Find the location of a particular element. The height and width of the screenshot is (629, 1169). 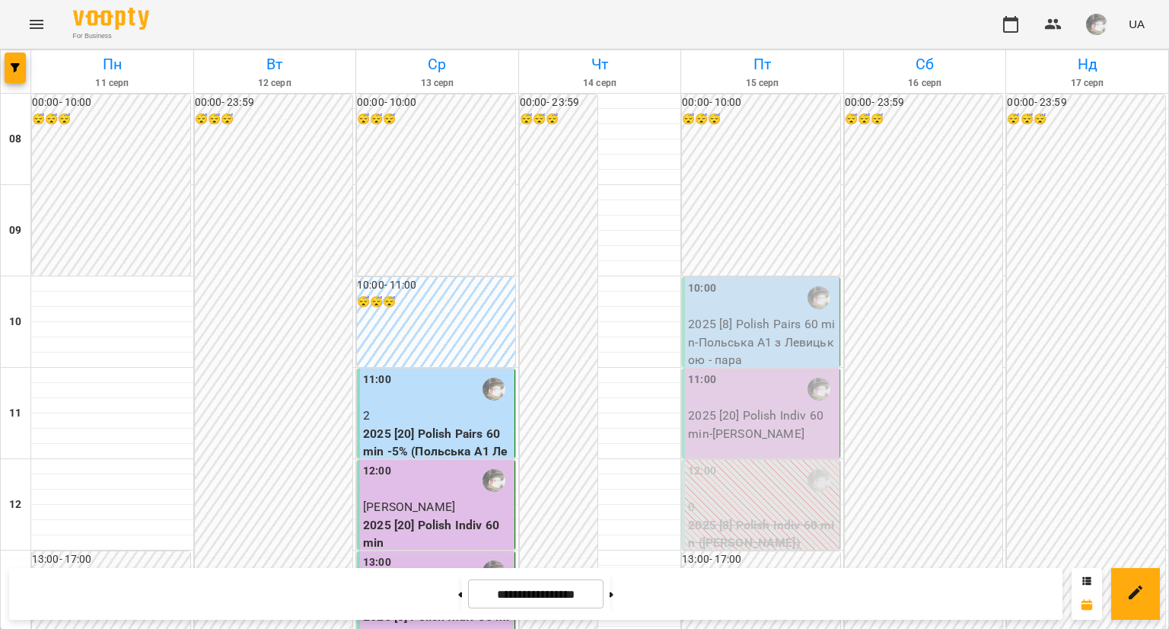

img: Voopty Logo is located at coordinates (111, 18).